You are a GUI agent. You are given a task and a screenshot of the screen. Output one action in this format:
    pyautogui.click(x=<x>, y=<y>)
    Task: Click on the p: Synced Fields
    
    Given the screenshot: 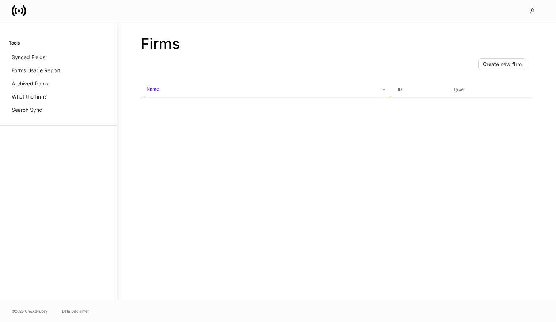 What is the action you would take?
    pyautogui.click(x=28, y=57)
    